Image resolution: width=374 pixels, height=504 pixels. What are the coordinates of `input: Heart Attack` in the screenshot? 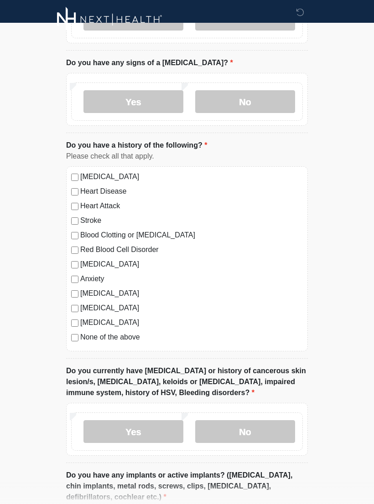 It's located at (75, 206).